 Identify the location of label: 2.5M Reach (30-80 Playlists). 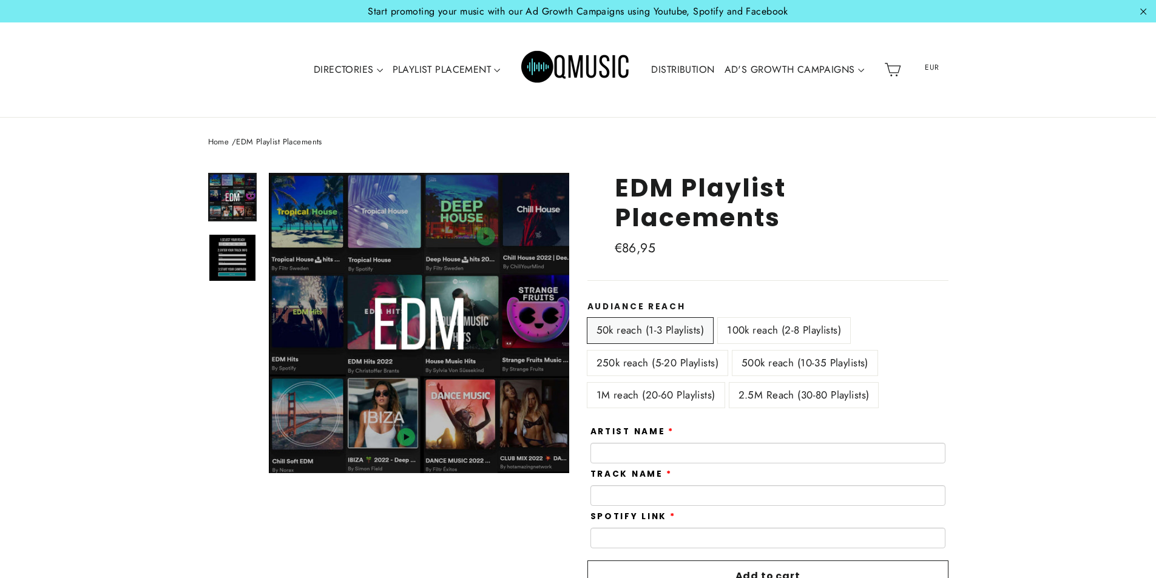
(804, 395).